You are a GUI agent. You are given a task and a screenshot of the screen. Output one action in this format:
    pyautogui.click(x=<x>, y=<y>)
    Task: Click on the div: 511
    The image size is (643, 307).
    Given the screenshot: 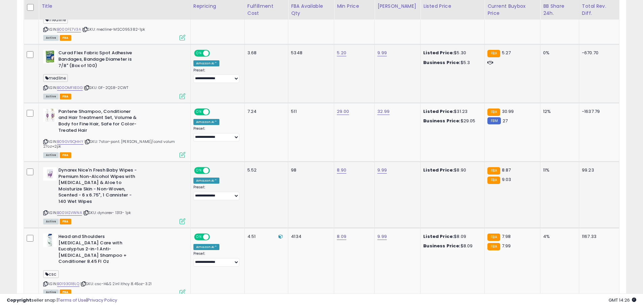 What is the action you would take?
    pyautogui.click(x=310, y=112)
    